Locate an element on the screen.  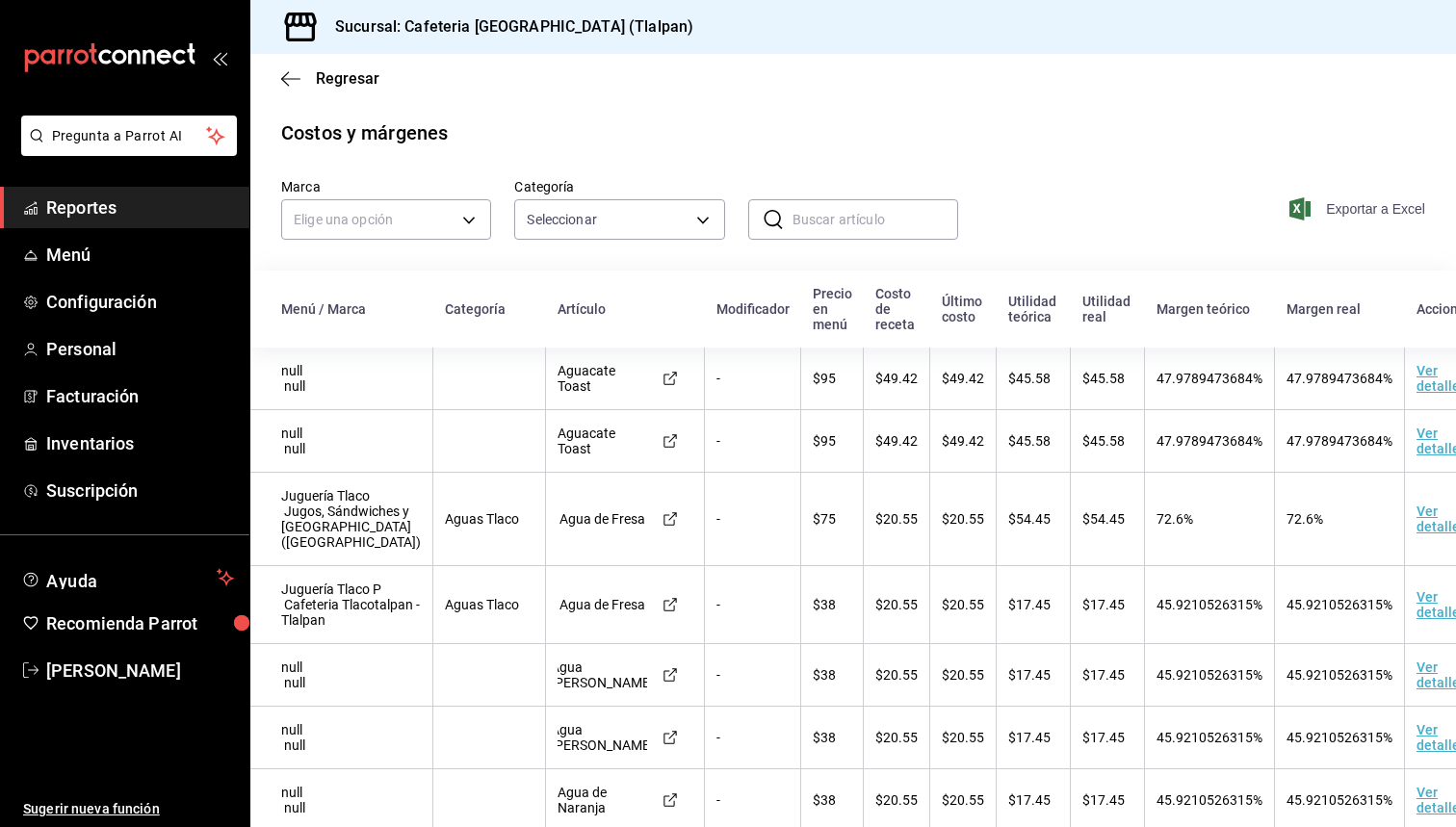
span: Facturación is located at coordinates (140, 396).